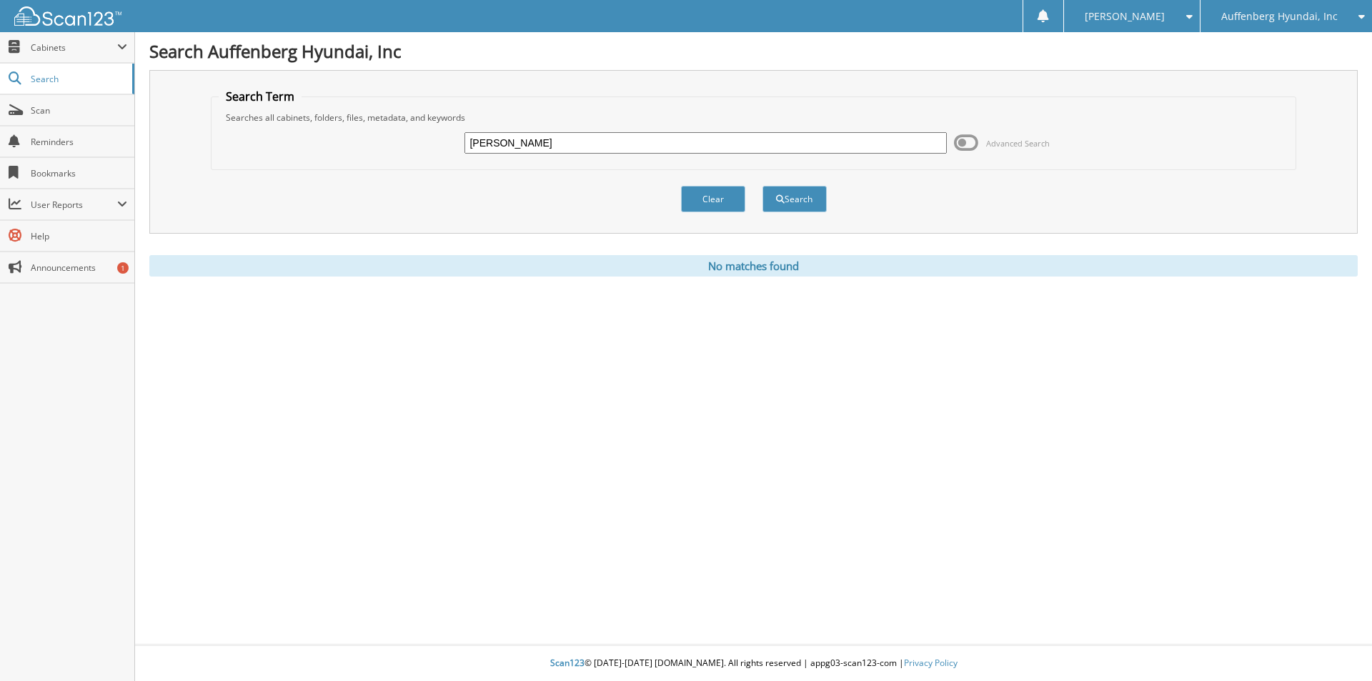  What do you see at coordinates (79, 236) in the screenshot?
I see `span: Help` at bounding box center [79, 236].